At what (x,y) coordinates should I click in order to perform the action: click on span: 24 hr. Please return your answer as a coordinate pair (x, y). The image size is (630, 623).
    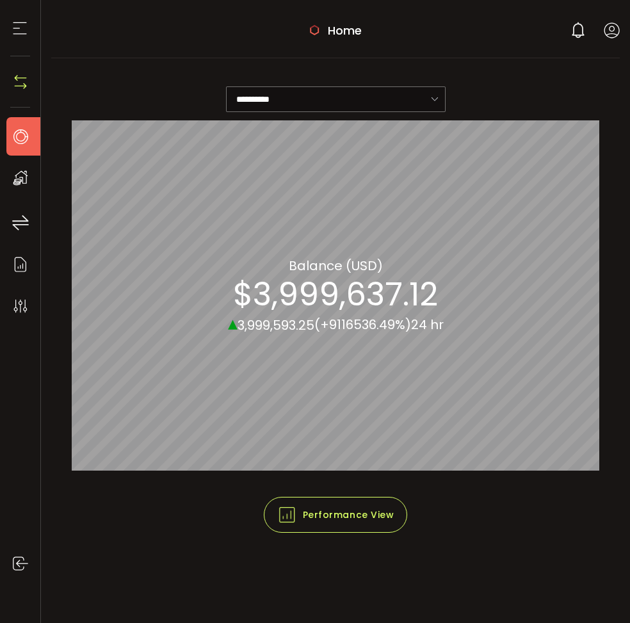
    Looking at the image, I should click on (427, 324).